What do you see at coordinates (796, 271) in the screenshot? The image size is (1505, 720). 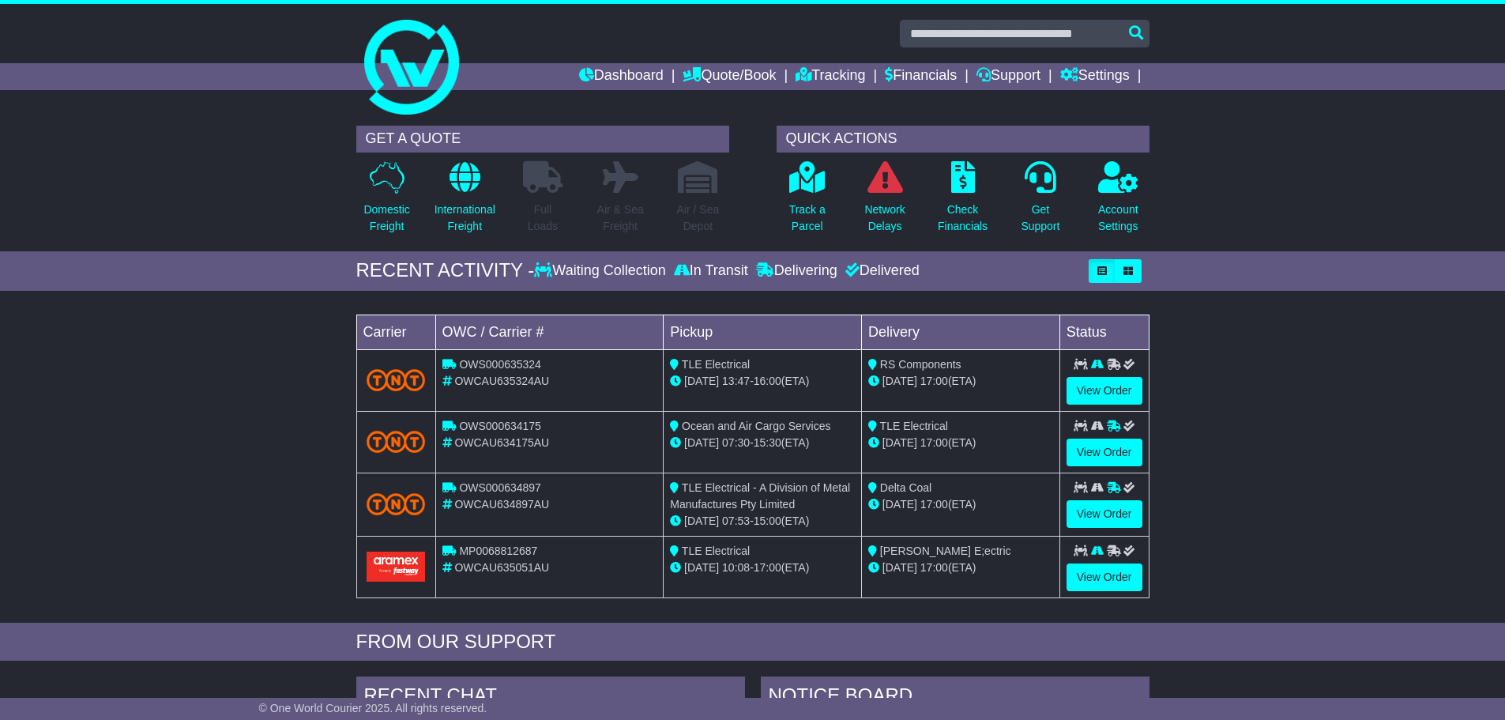 I see `div: Delivering` at bounding box center [796, 271].